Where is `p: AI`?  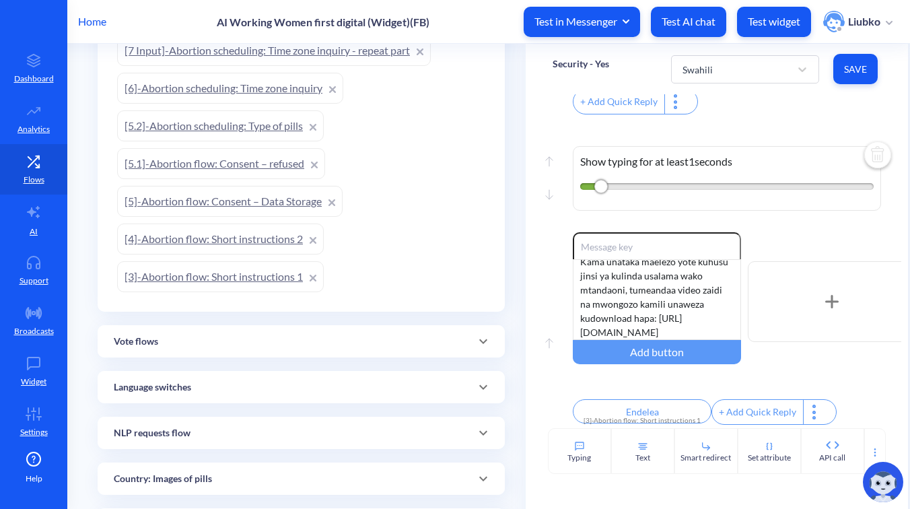
p: AI is located at coordinates (34, 232).